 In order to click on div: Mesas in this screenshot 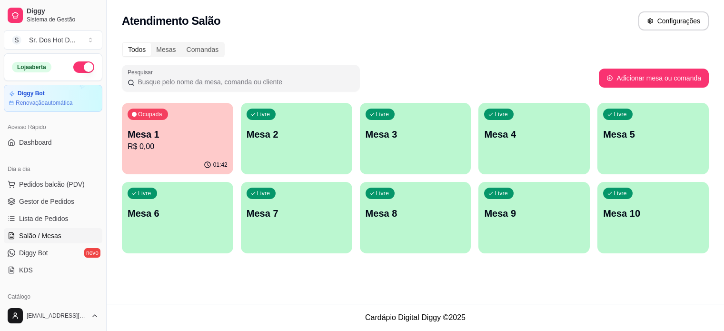, I will do `click(166, 49)`.